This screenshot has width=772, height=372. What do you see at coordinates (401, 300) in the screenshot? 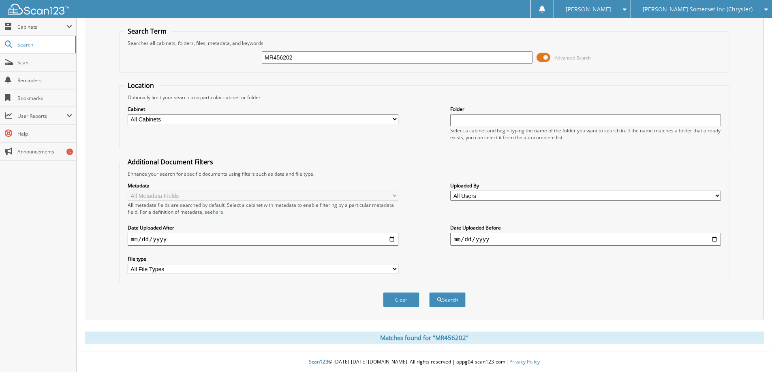
I see `button: Clear` at bounding box center [401, 300].